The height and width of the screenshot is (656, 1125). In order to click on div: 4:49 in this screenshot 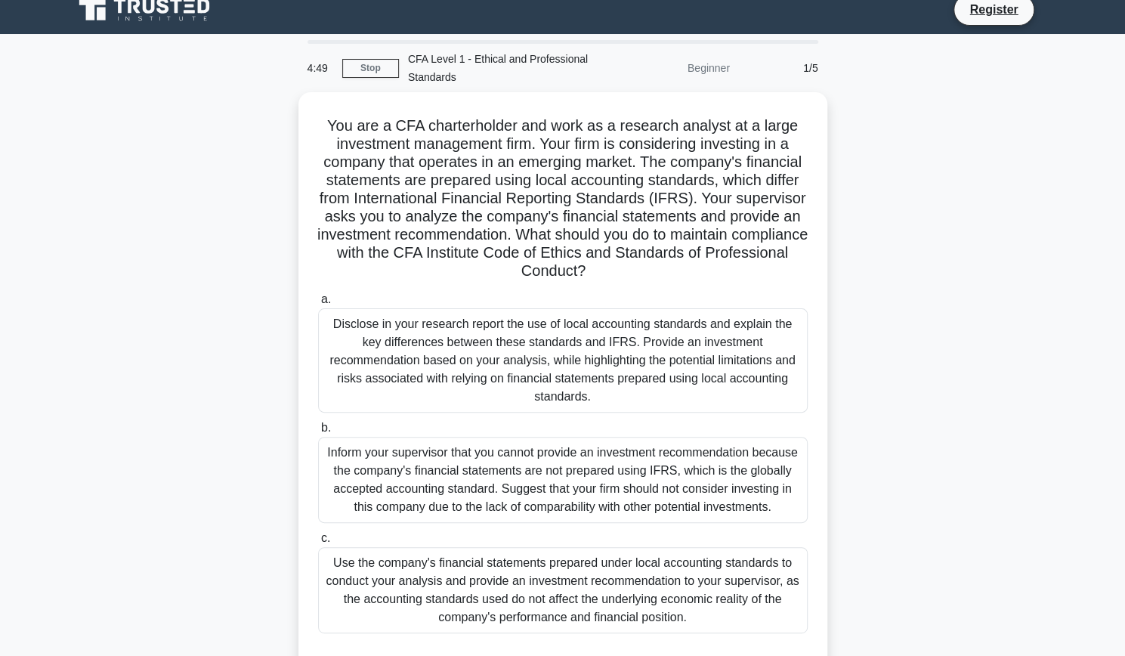, I will do `click(320, 68)`.